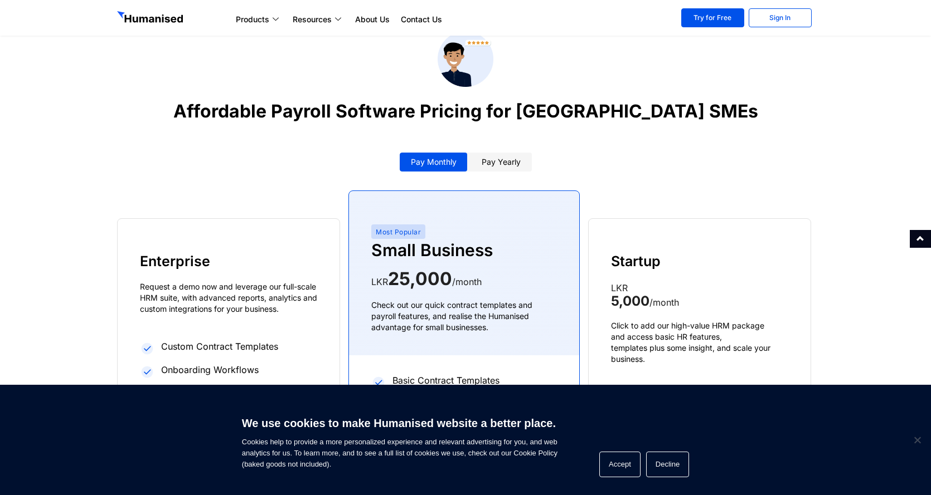 The height and width of the screenshot is (495, 931). I want to click on button: Decline, so click(667, 465).